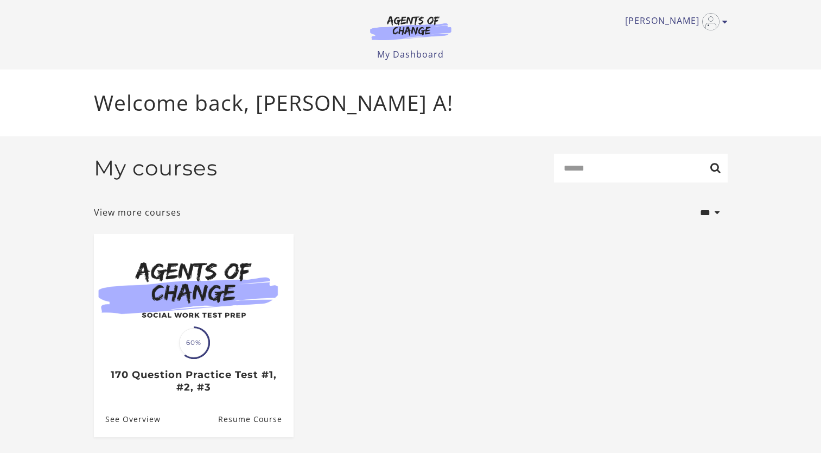 The height and width of the screenshot is (453, 821). What do you see at coordinates (137, 212) in the screenshot?
I see `a: View more courses` at bounding box center [137, 212].